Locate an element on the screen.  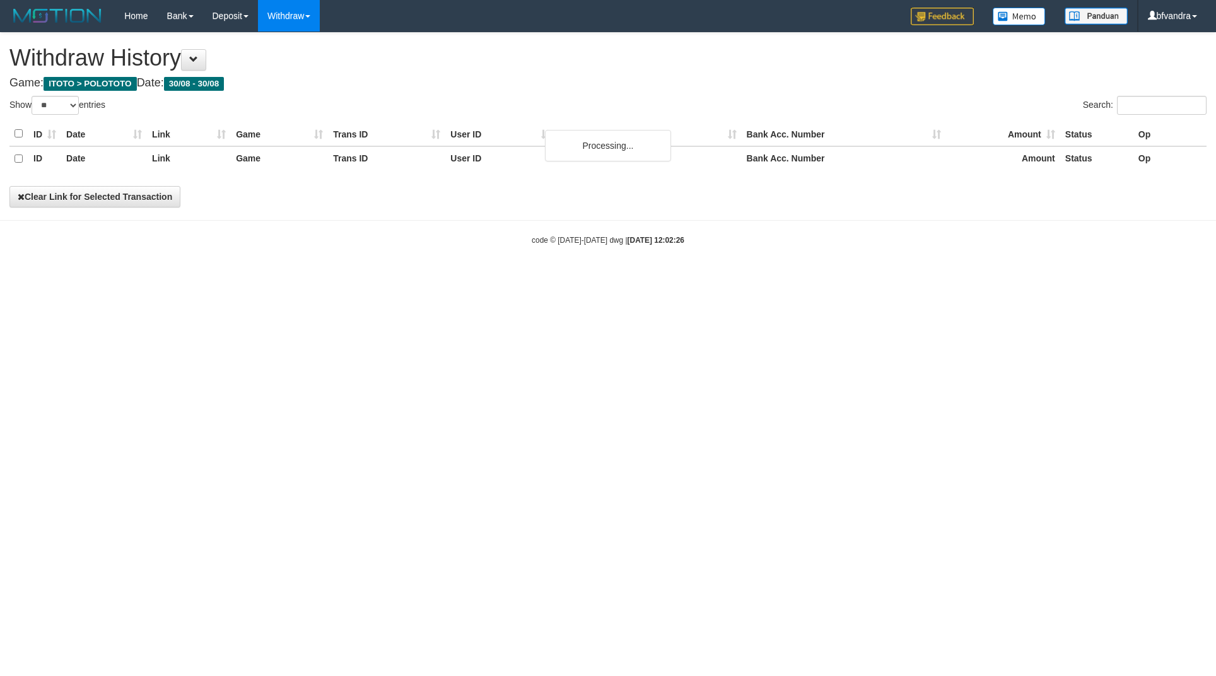
select: Showentries is located at coordinates (55, 105).